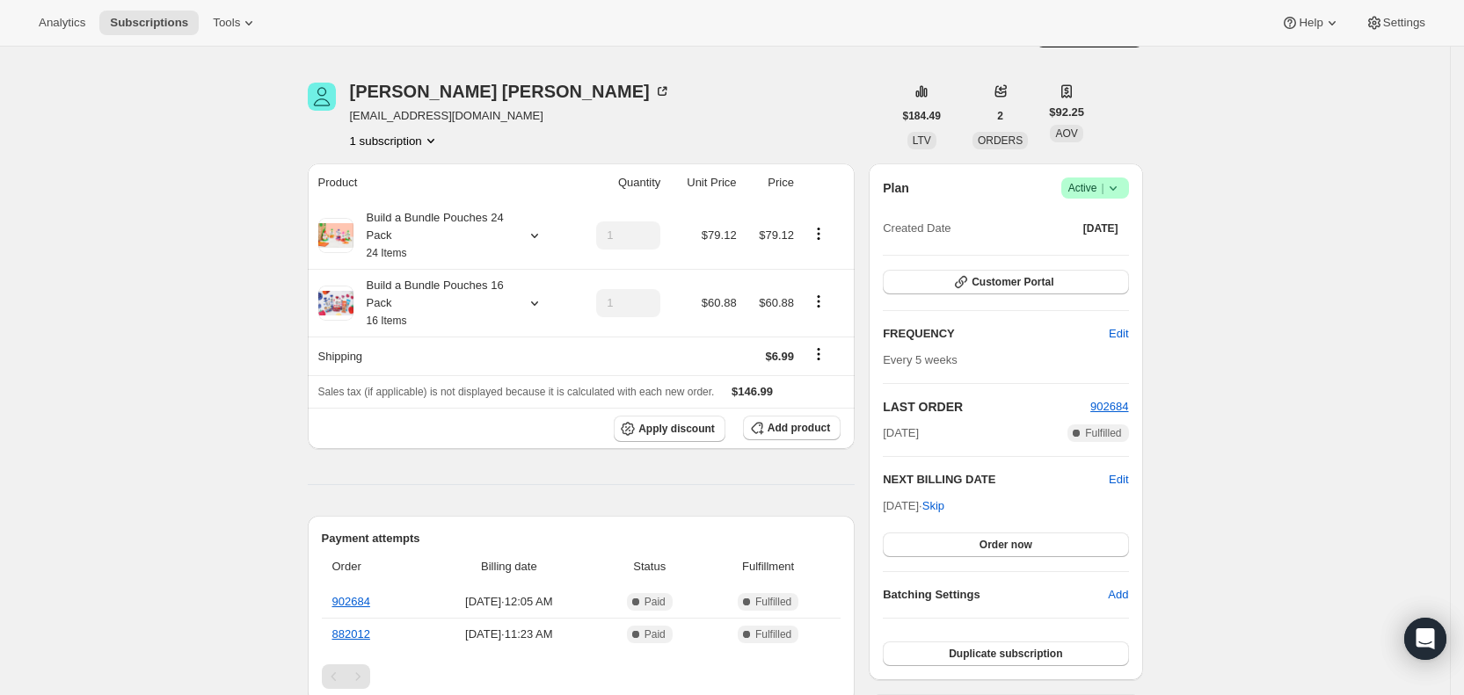 This screenshot has width=1464, height=695. What do you see at coordinates (62, 23) in the screenshot?
I see `button: Analytics` at bounding box center [62, 23].